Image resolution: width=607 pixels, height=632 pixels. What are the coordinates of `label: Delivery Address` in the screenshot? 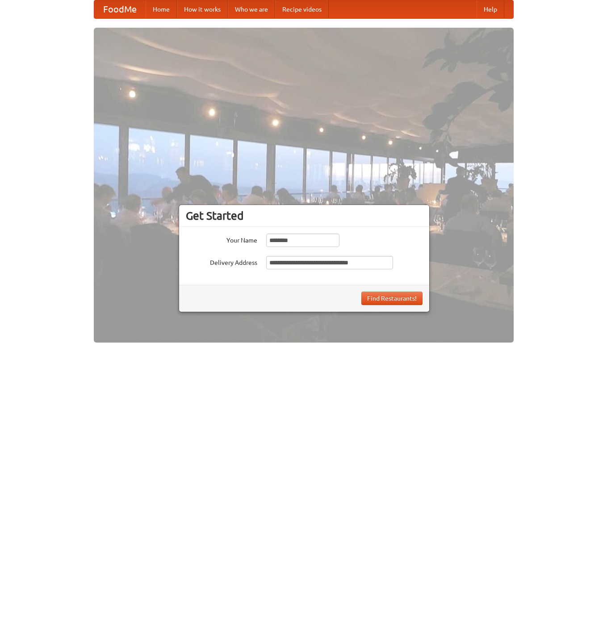 It's located at (222, 261).